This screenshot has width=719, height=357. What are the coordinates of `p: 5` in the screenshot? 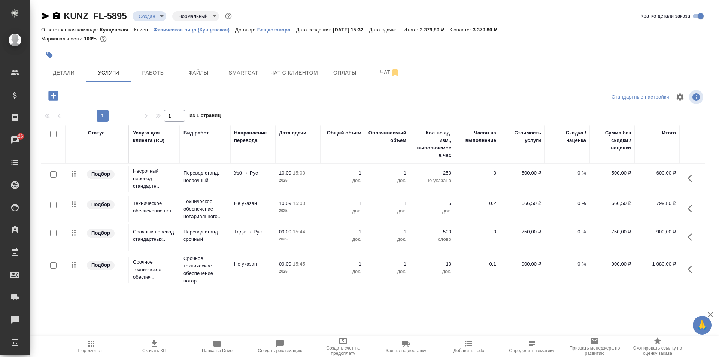 It's located at (432, 203).